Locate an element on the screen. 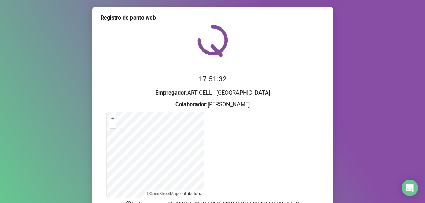 The height and width of the screenshot is (203, 425). div: Registro de ponto web is located at coordinates (213, 18).